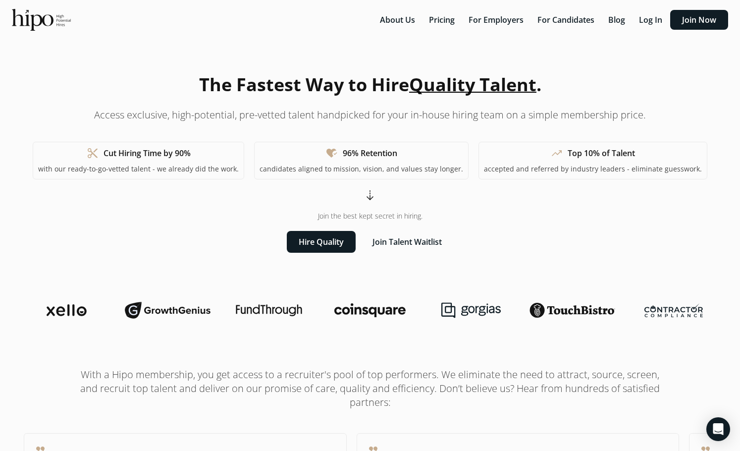 This screenshot has height=451, width=740. What do you see at coordinates (601, 153) in the screenshot?
I see `h1: Top 10% of Talent` at bounding box center [601, 153].